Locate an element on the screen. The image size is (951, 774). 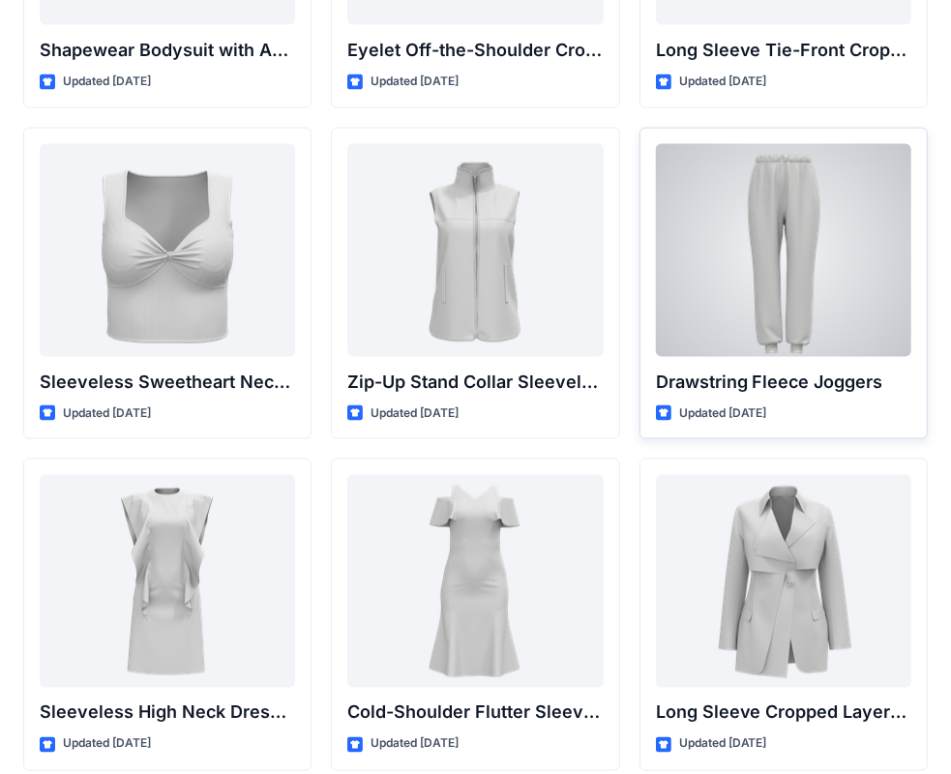
a: Sleeveless Sweetheart Neck Twist-Front Crop Top is located at coordinates (167, 251).